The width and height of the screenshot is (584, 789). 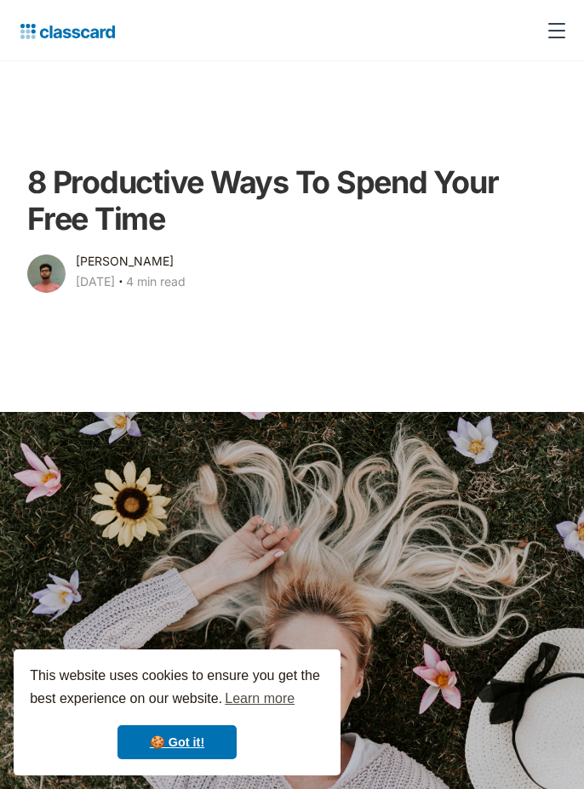 What do you see at coordinates (553, 31) in the screenshot?
I see `div: menu` at bounding box center [553, 31].